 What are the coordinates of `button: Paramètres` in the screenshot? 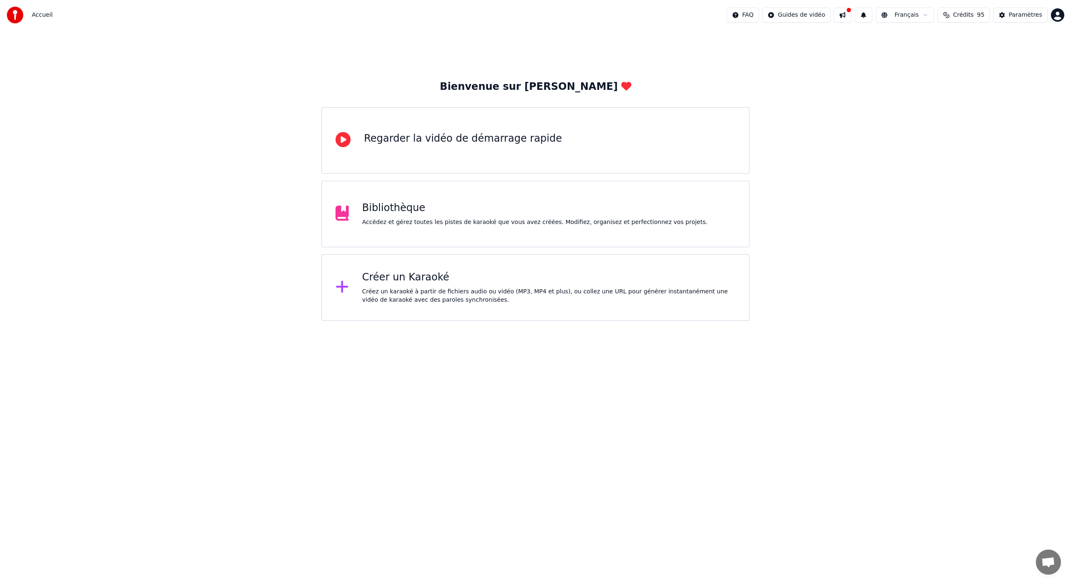 It's located at (1020, 15).